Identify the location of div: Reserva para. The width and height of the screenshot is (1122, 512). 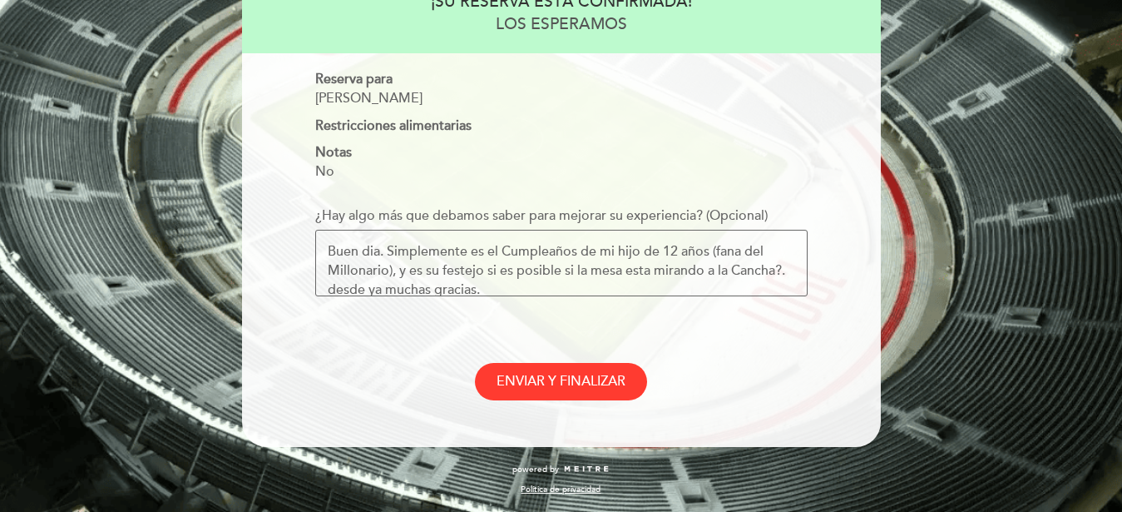
(562, 79).